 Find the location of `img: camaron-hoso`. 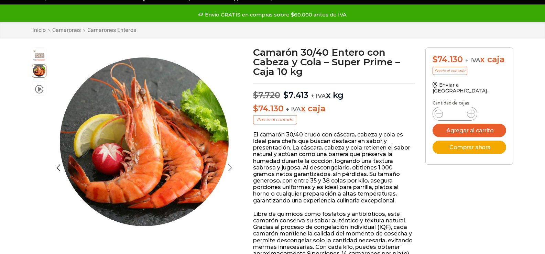

img: camaron-hoso is located at coordinates (144, 142).